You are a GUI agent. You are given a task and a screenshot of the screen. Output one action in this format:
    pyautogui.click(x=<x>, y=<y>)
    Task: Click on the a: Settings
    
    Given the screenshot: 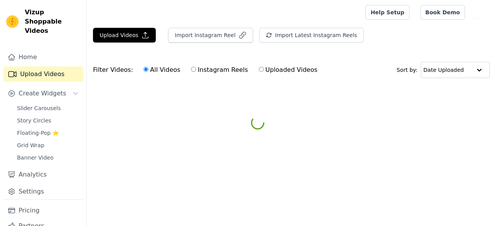 What is the action you would take?
    pyautogui.click(x=43, y=192)
    